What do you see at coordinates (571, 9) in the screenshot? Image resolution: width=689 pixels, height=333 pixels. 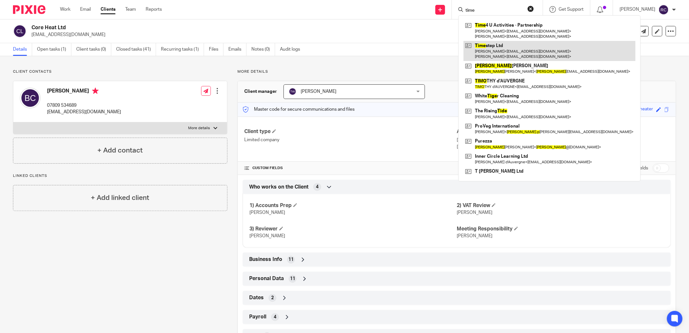 I see `span: Get Support` at bounding box center [571, 9].